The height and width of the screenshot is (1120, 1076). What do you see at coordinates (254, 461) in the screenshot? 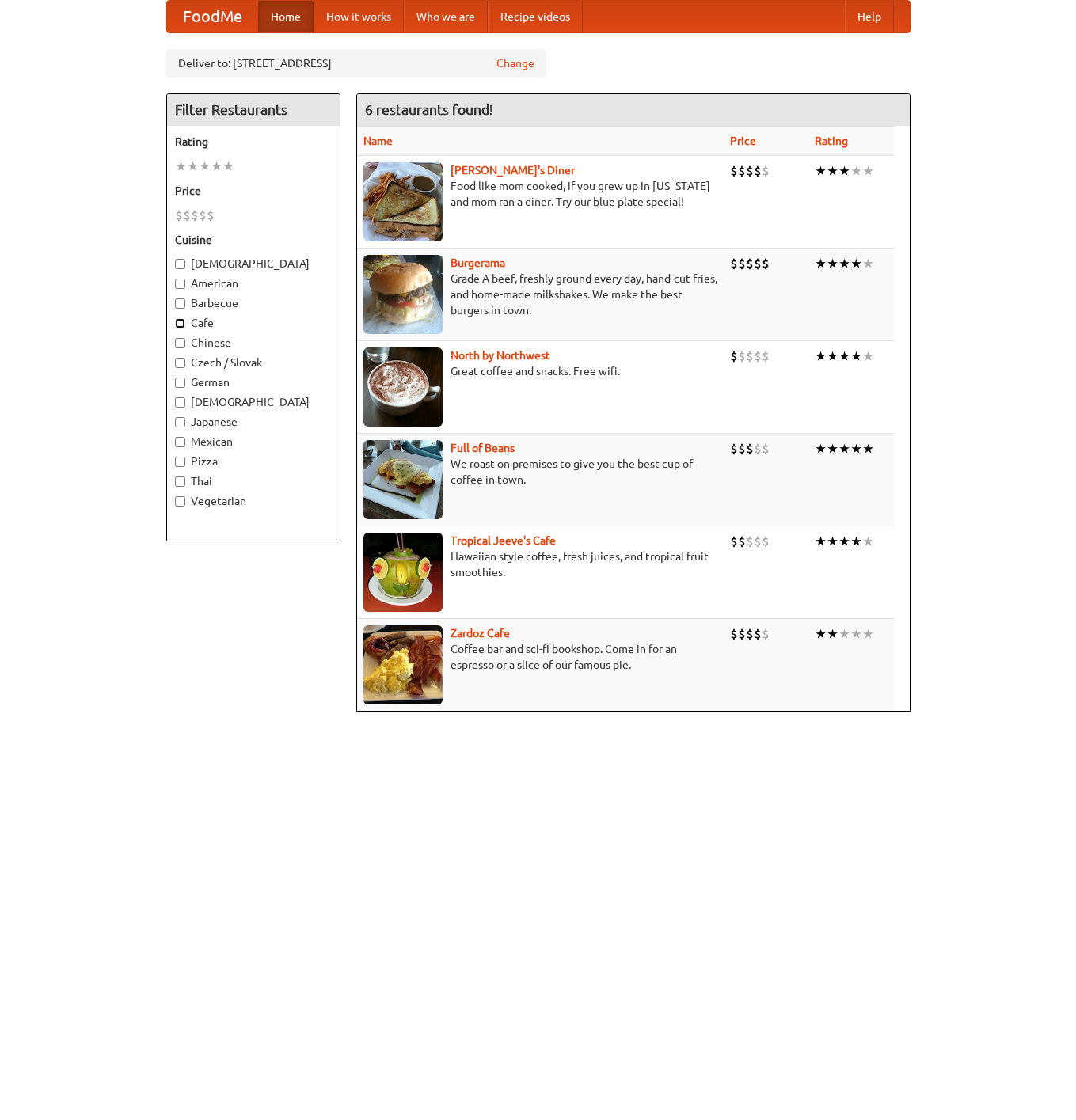
I see `label: Pizza` at bounding box center [254, 461].